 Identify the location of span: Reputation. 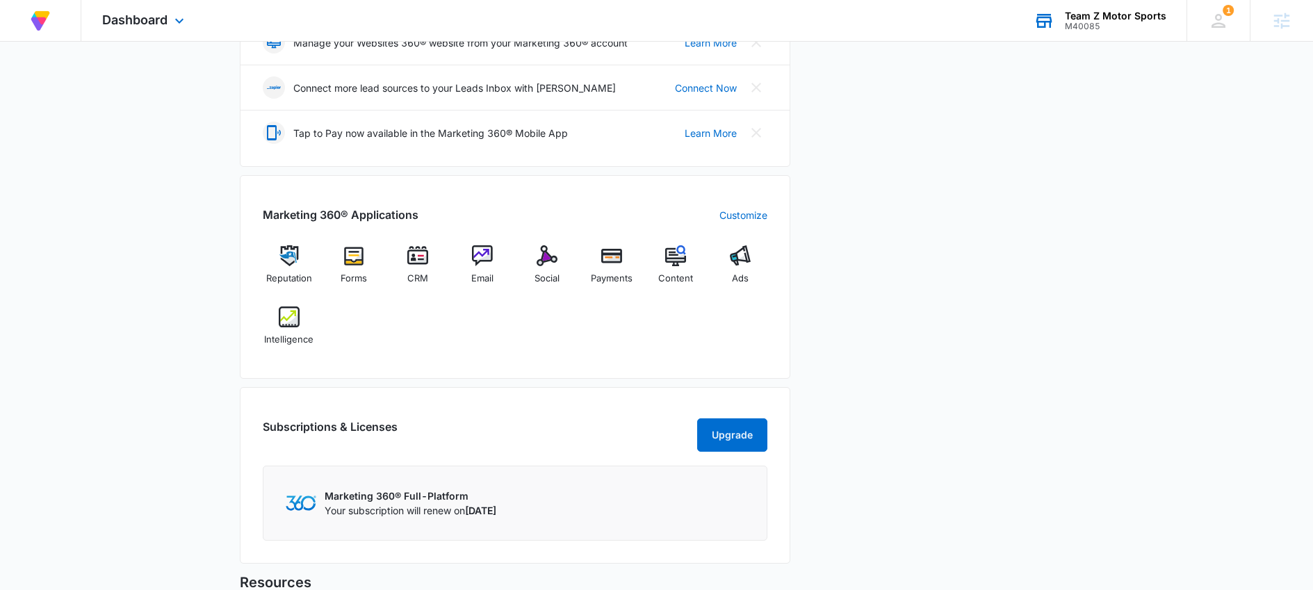
(289, 279).